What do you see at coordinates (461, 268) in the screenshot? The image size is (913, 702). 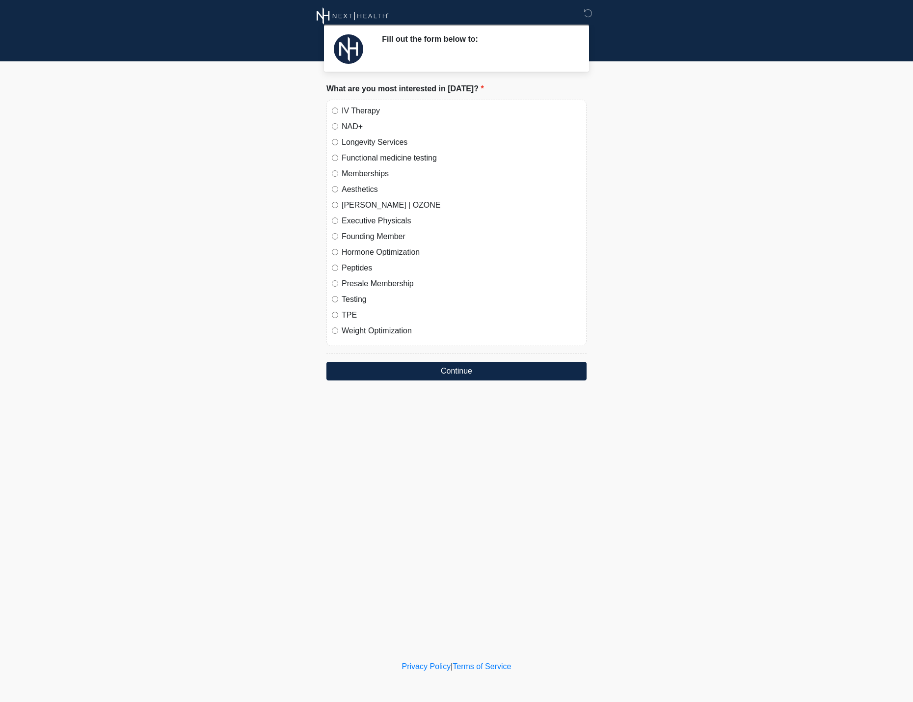 I see `label: Peptides` at bounding box center [461, 268].